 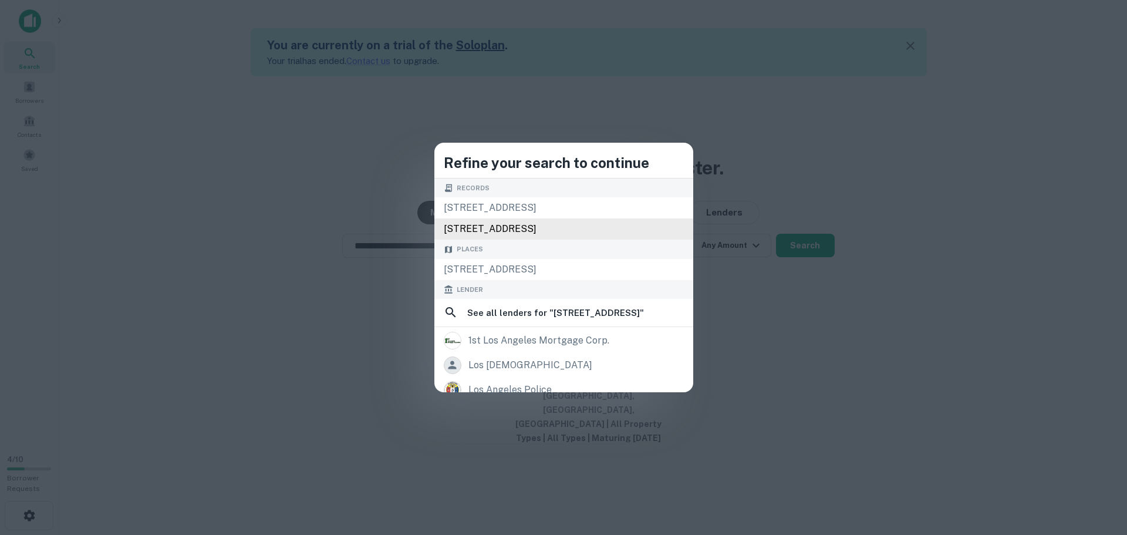 What do you see at coordinates (539, 340) in the screenshot?
I see `div: 1st los angeles mortgage corp.` at bounding box center [539, 340].